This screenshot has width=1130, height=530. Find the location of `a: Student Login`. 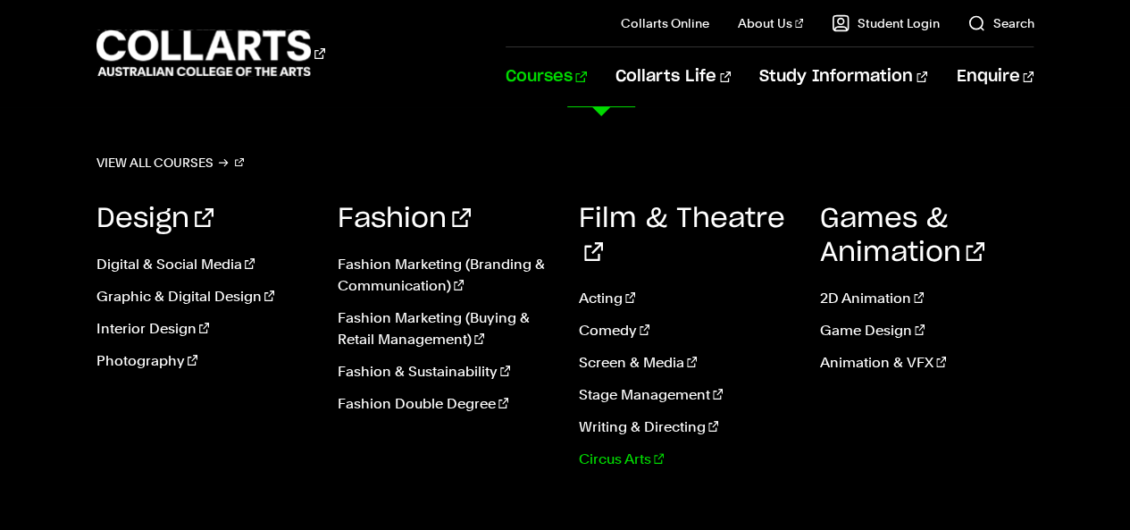

a: Student Login is located at coordinates (885, 23).